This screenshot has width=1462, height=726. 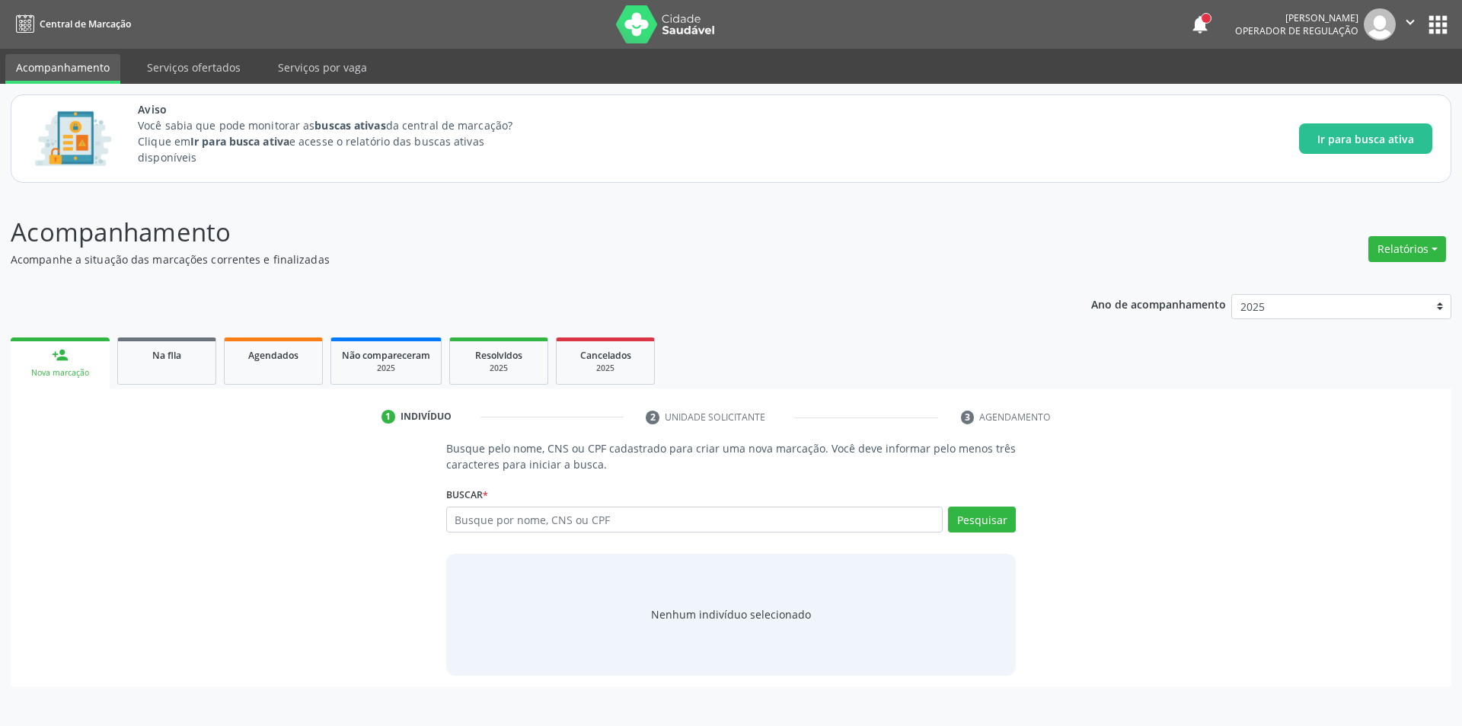 I want to click on img: Imagem de CalloutCard, so click(x=73, y=139).